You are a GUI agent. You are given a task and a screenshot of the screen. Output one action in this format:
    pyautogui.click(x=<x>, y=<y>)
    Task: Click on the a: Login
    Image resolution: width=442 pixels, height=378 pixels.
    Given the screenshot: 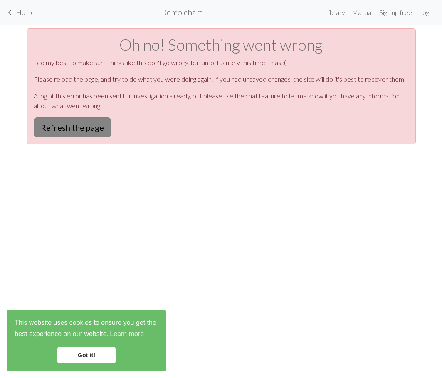 What is the action you would take?
    pyautogui.click(x=426, y=12)
    